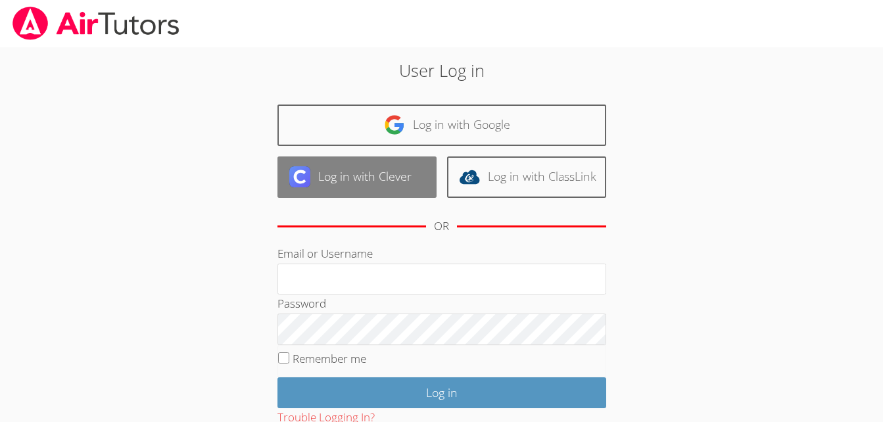 The image size is (883, 422). Describe the element at coordinates (300, 177) in the screenshot. I see `img: clever-logo-6eab21bc6e7a338710f1a6ff85c0baf02591cd810cc4098c63d3a4b26e2feb20.svg` at that location.